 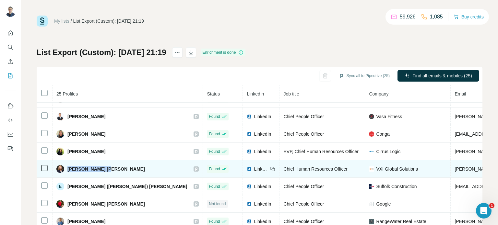 I want to click on img: Surfe Logo, so click(x=42, y=21).